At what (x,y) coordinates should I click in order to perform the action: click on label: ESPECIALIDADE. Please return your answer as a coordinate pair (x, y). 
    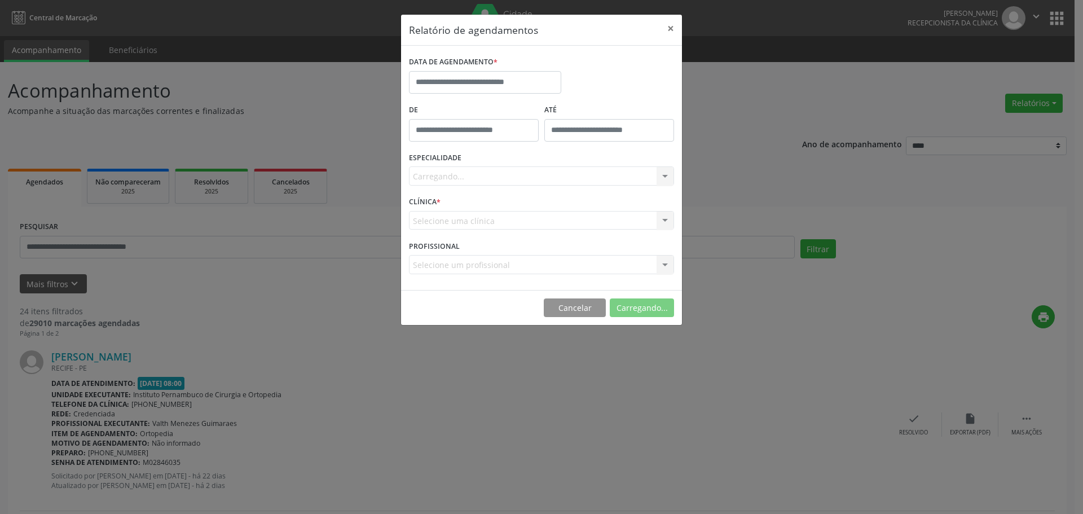
    Looking at the image, I should click on (435, 158).